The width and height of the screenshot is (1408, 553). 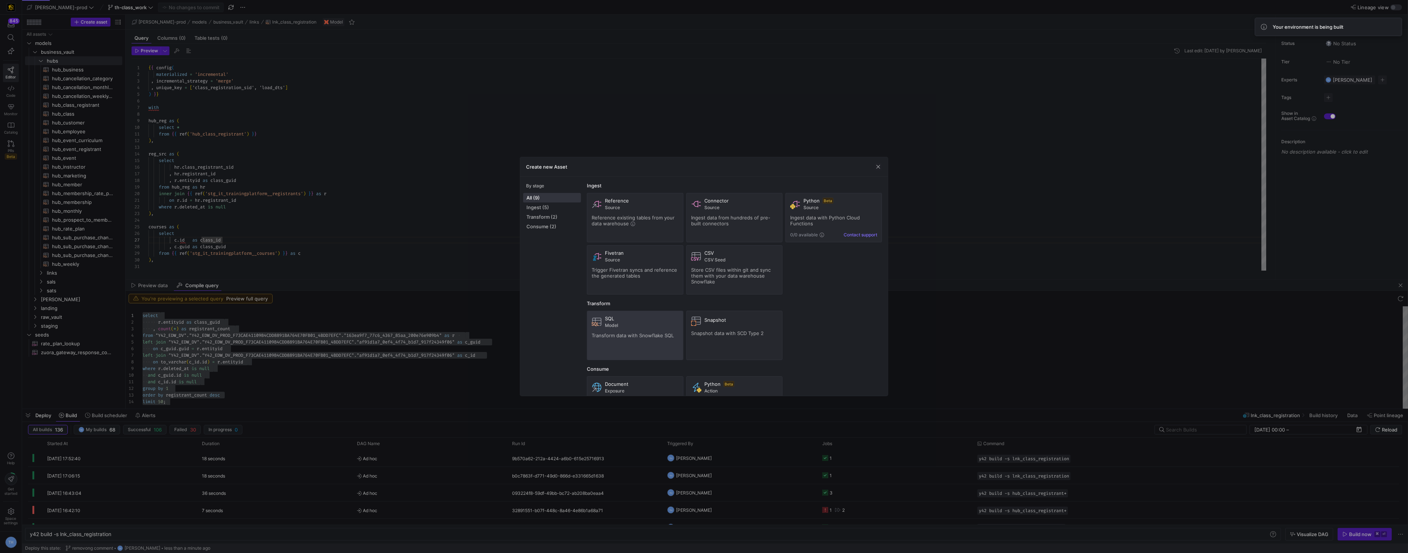 I want to click on button: Ingest (5), so click(x=552, y=207).